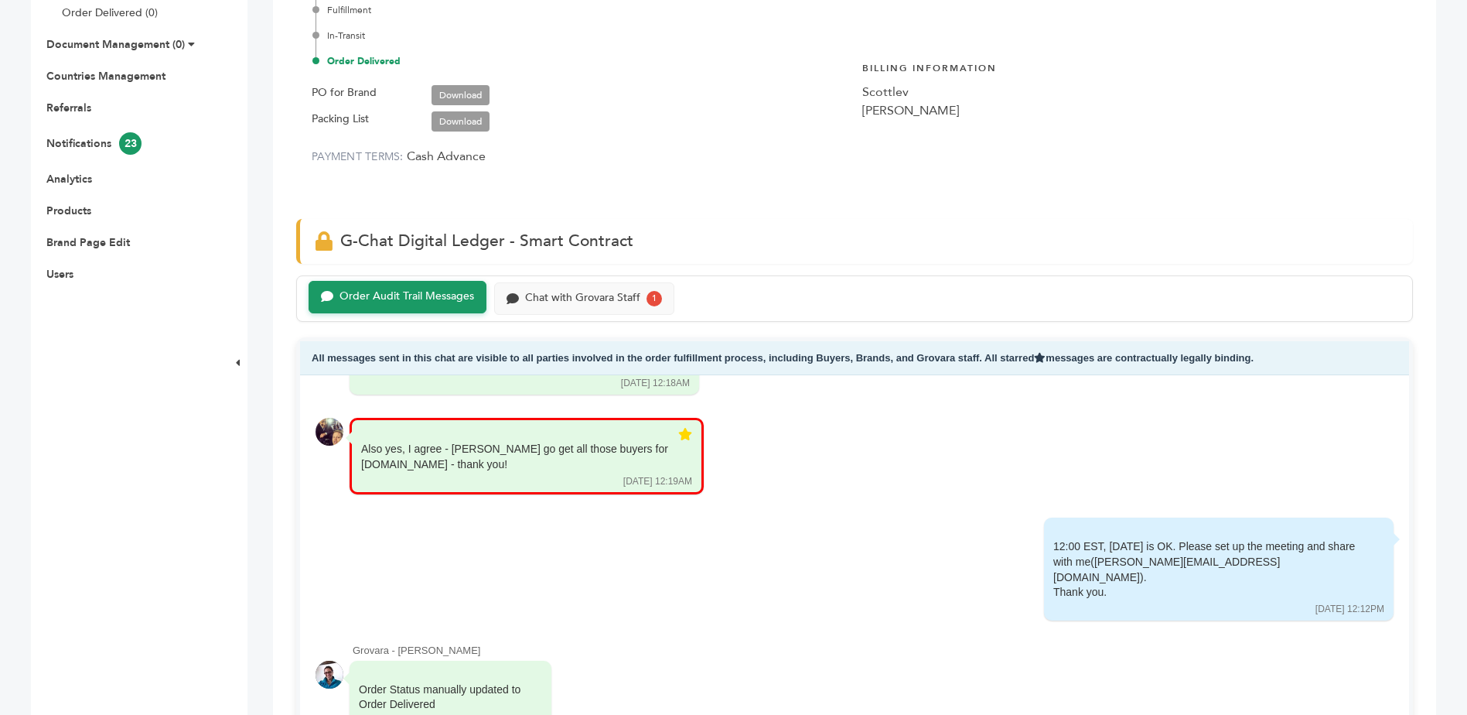  I want to click on label: PO for Brand, so click(344, 93).